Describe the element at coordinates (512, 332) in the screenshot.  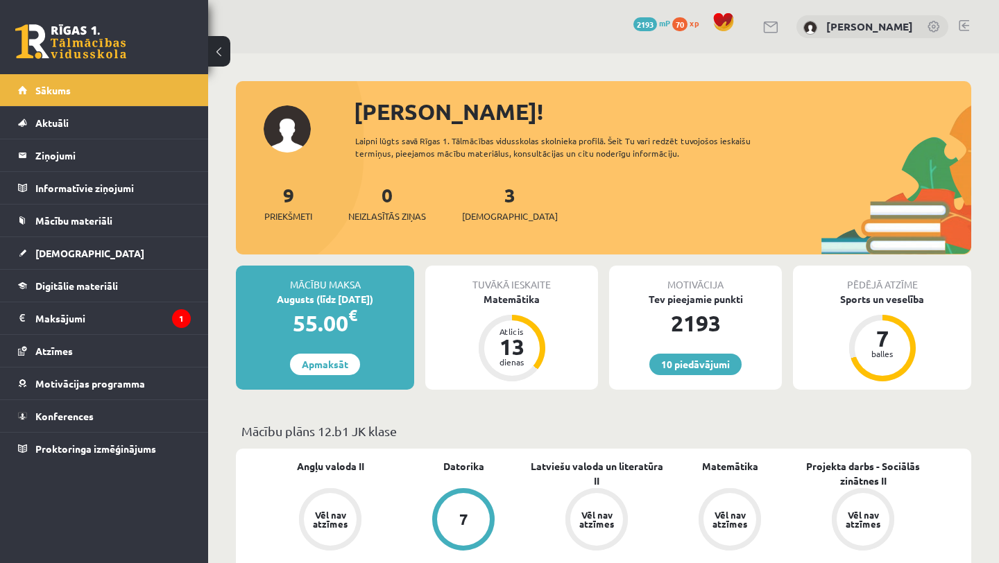
I see `div: Atlicis` at that location.